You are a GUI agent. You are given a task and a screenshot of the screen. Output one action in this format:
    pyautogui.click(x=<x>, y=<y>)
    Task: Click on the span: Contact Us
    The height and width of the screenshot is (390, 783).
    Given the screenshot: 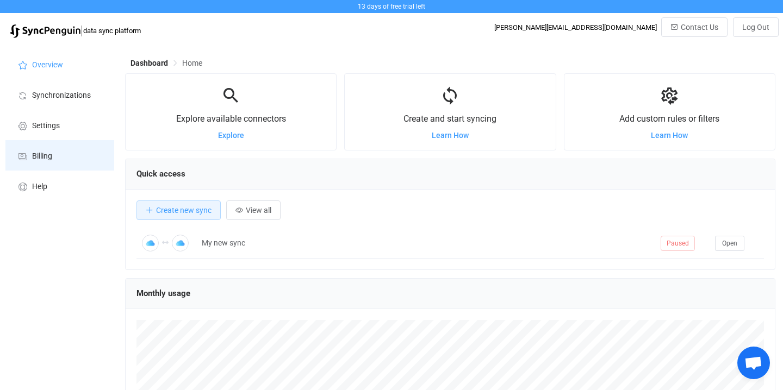 What is the action you would take?
    pyautogui.click(x=699, y=27)
    